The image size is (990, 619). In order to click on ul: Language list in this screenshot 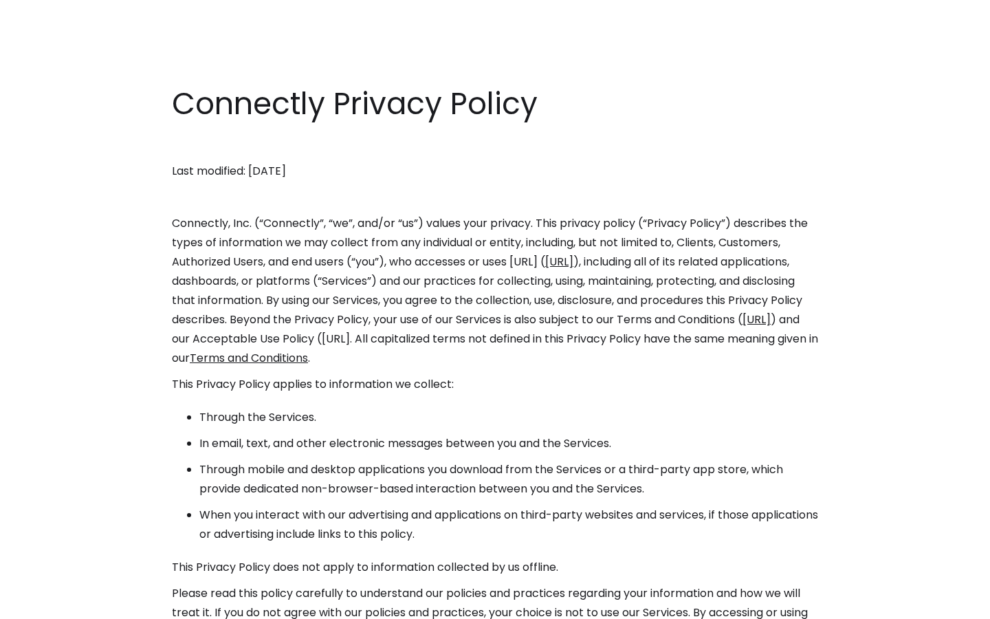, I will do `click(55, 604)`.